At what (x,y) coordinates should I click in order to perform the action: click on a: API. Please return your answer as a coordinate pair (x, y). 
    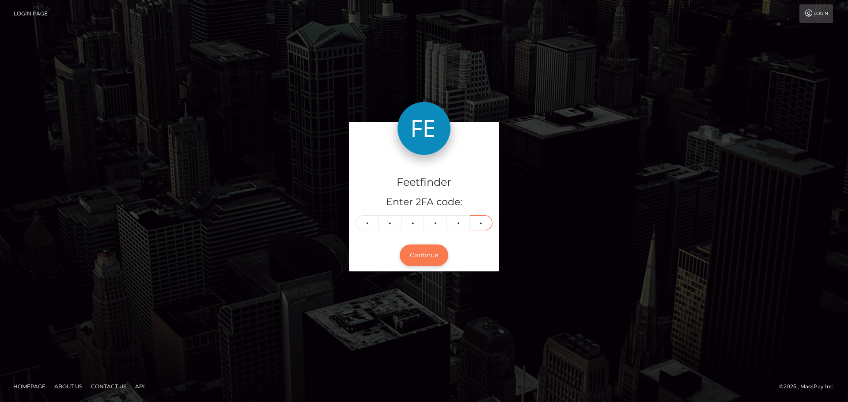
    Looking at the image, I should click on (140, 387).